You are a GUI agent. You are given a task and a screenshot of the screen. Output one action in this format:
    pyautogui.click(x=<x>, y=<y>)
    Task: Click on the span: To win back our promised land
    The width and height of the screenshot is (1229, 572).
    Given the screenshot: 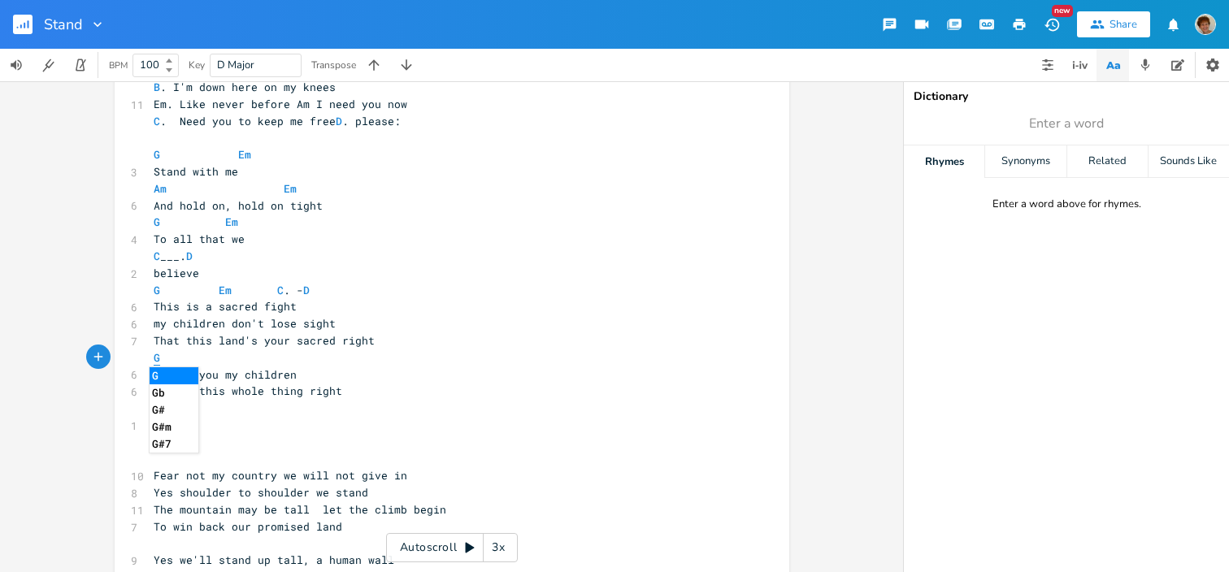 What is the action you would take?
    pyautogui.click(x=248, y=527)
    